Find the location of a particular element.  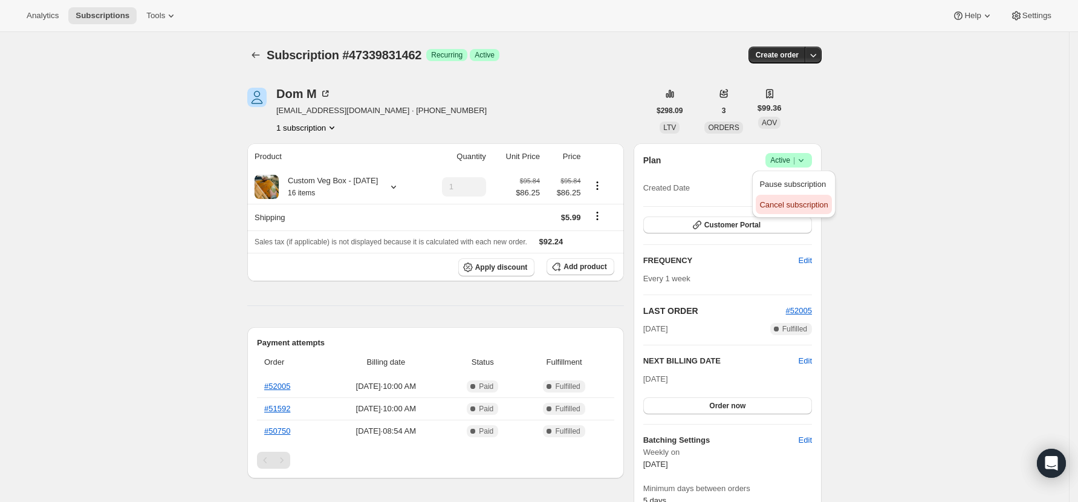

th: Unit Price is located at coordinates (516, 157).